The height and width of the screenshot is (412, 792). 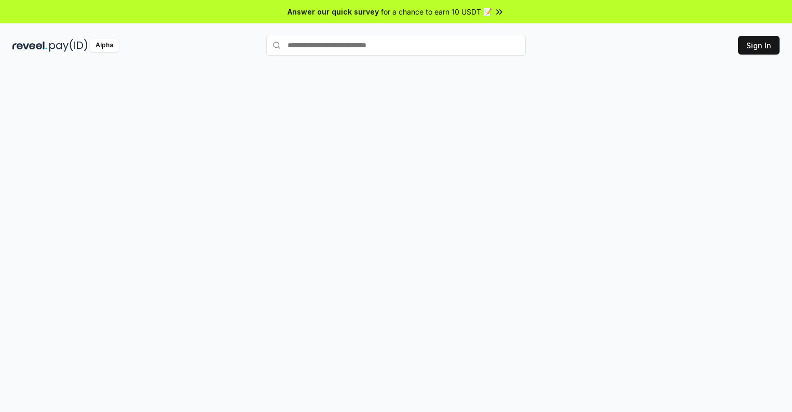 I want to click on button: Sign In, so click(x=759, y=45).